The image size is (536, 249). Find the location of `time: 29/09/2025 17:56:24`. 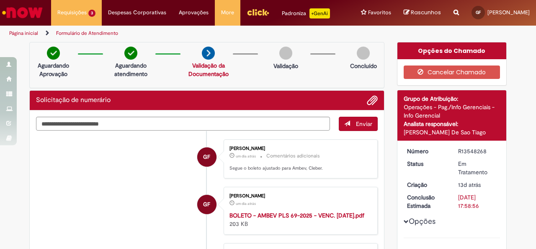

time: 29/09/2025 17:56:24 is located at coordinates (246, 156).